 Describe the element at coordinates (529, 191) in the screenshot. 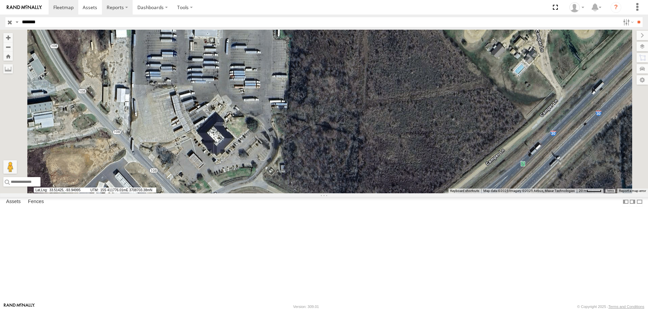

I see `span: Map data ©2025 Imagery ©2025 Airbus, Maxar Technologies` at that location.